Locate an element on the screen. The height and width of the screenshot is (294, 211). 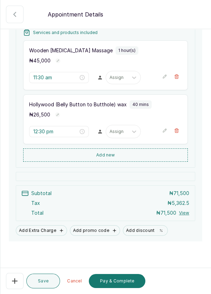
p: 40 mins is located at coordinates (140, 104).